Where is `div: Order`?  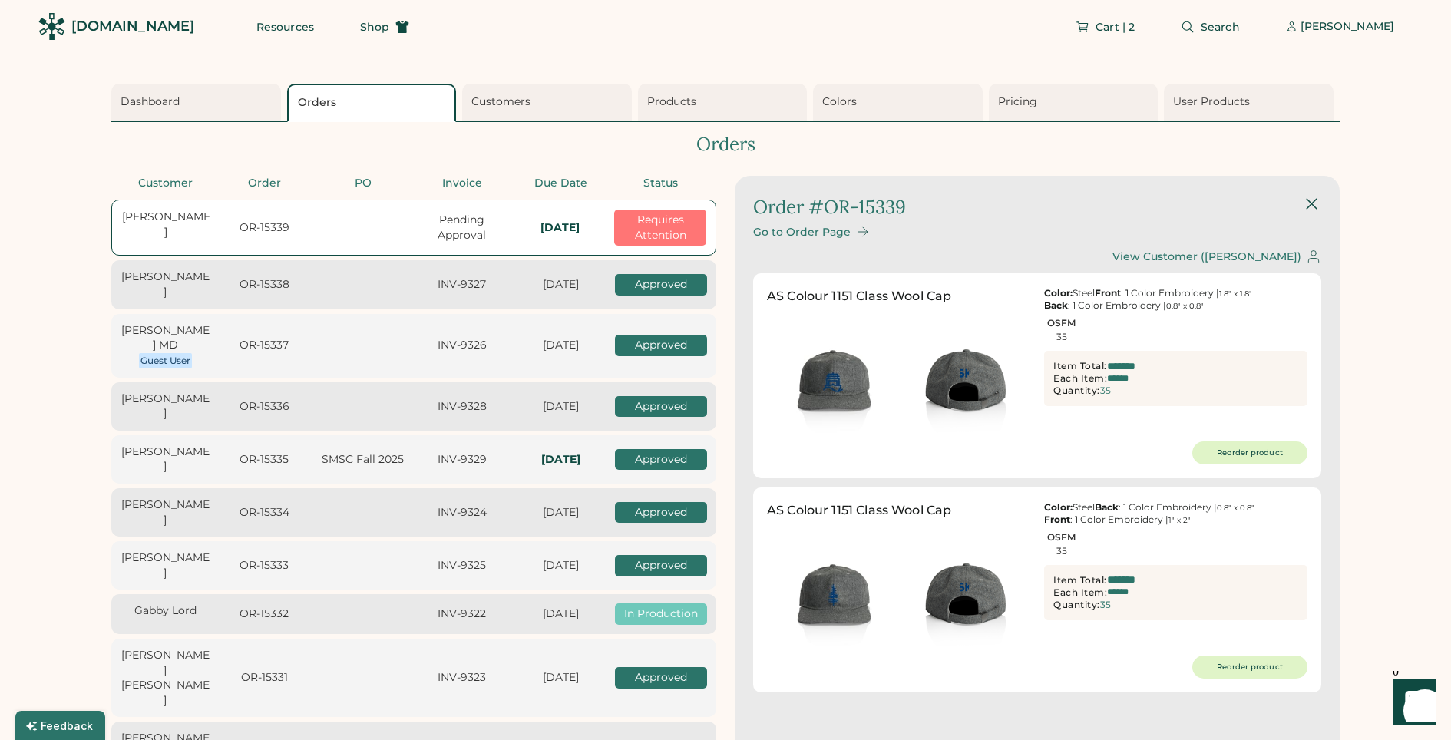
div: Order is located at coordinates (264, 183).